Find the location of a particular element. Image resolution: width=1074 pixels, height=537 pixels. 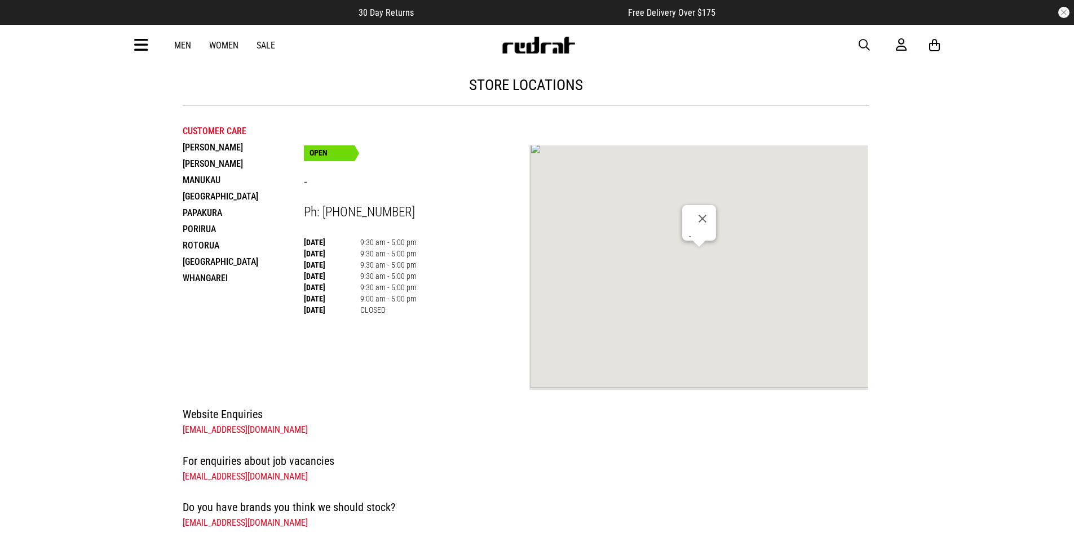

h4: For enquiries about job vacancies is located at coordinates (526, 461).